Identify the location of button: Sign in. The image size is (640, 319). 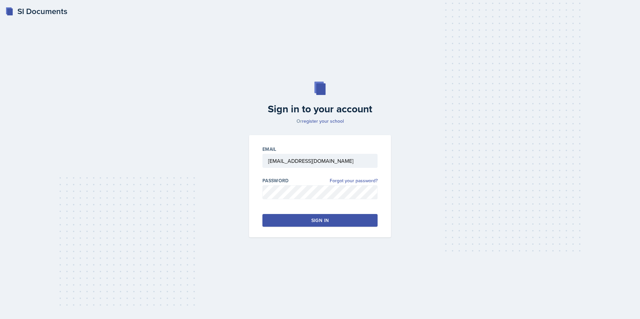
(320, 221).